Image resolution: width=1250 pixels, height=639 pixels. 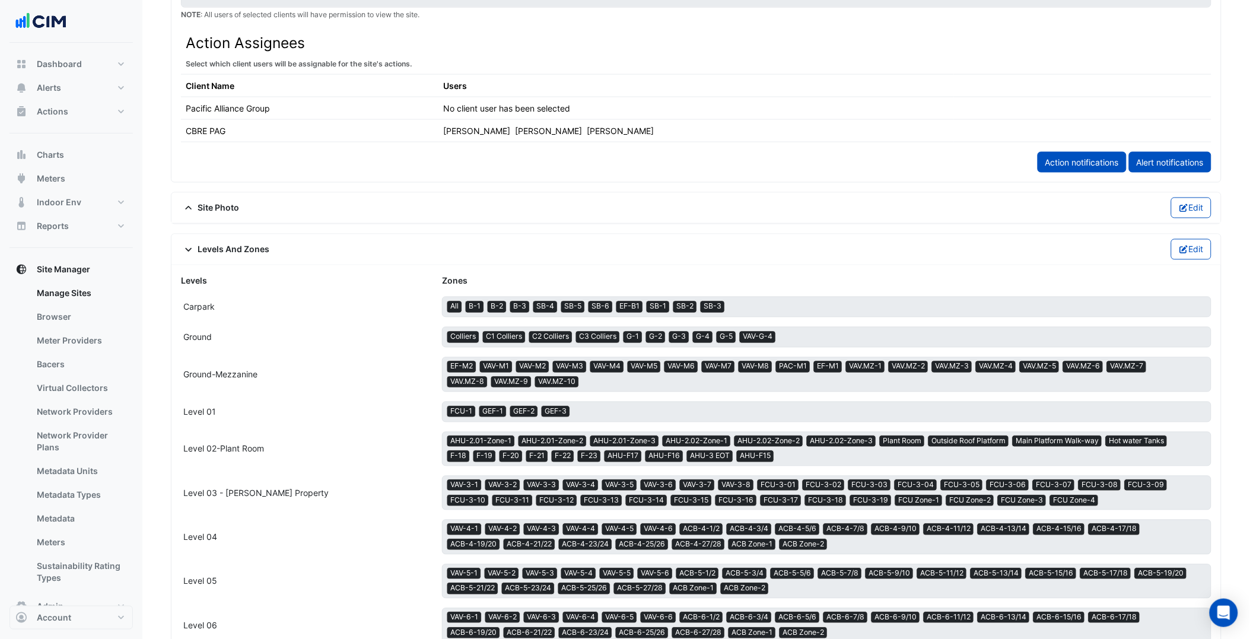 I want to click on span: VAV-3-8, so click(x=736, y=485).